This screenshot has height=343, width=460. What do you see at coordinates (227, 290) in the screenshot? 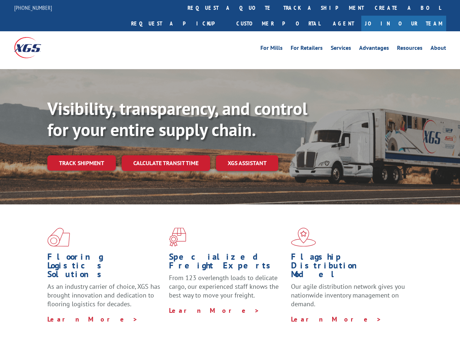
I see `p: From 123 overlength loads to delicate cargo, our experienced staff knows the best way to move you...` at bounding box center [227, 290].